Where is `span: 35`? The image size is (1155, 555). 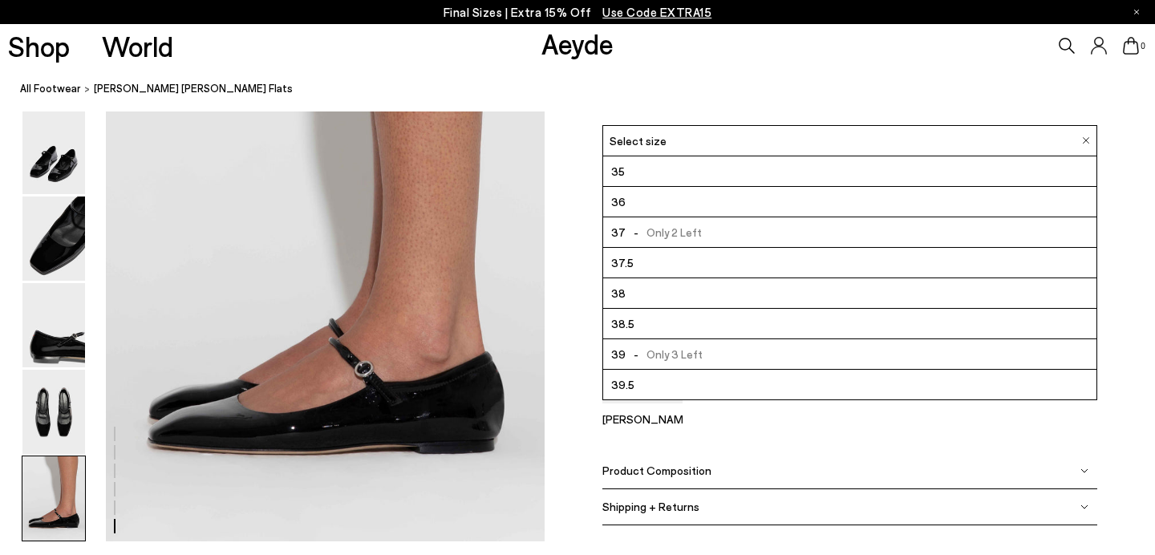
span: 35 is located at coordinates (617, 171).